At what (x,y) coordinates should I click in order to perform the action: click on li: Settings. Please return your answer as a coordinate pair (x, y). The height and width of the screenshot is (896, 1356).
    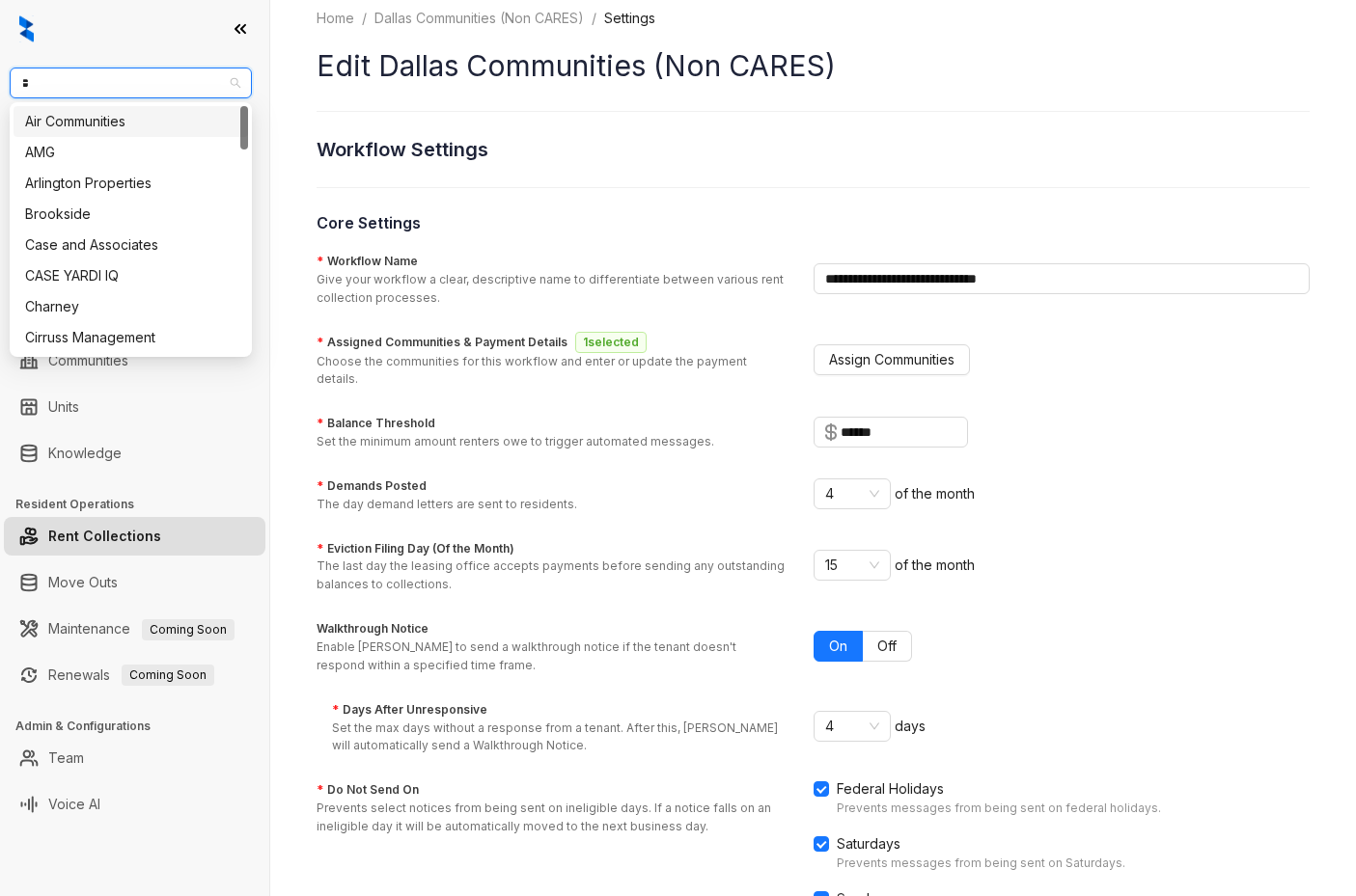
    Looking at the image, I should click on (629, 19).